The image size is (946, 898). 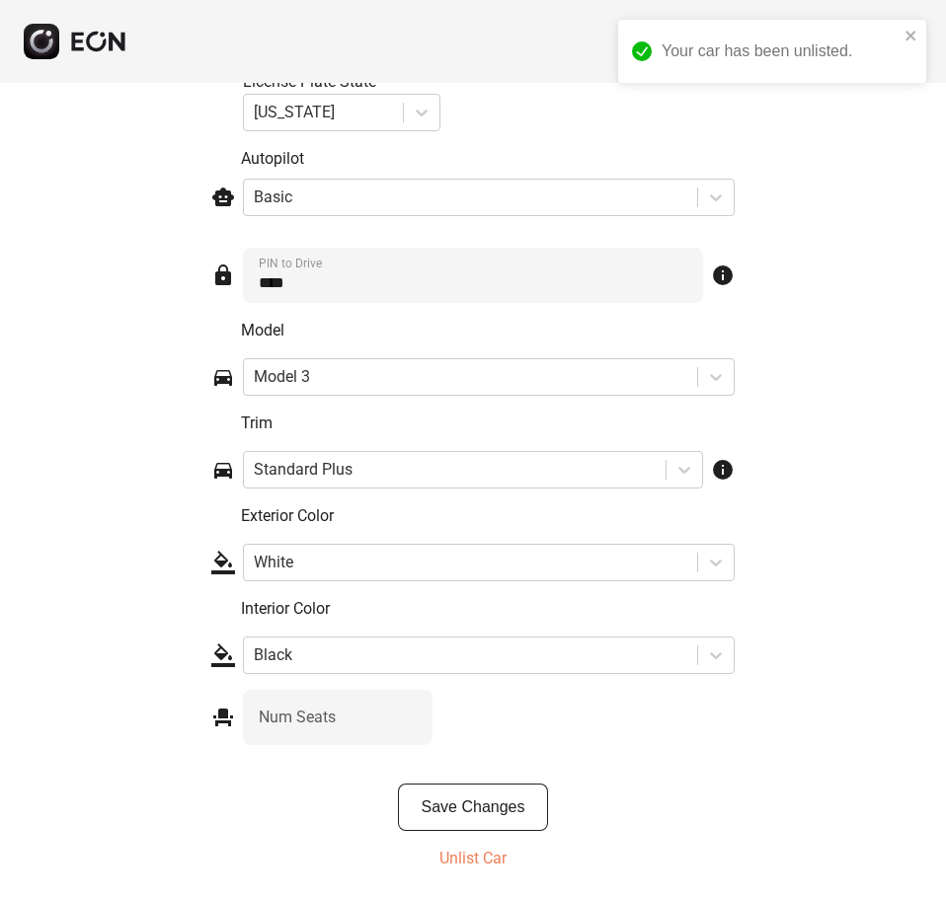 What do you see at coordinates (911, 36) in the screenshot?
I see `button: close` at bounding box center [911, 36].